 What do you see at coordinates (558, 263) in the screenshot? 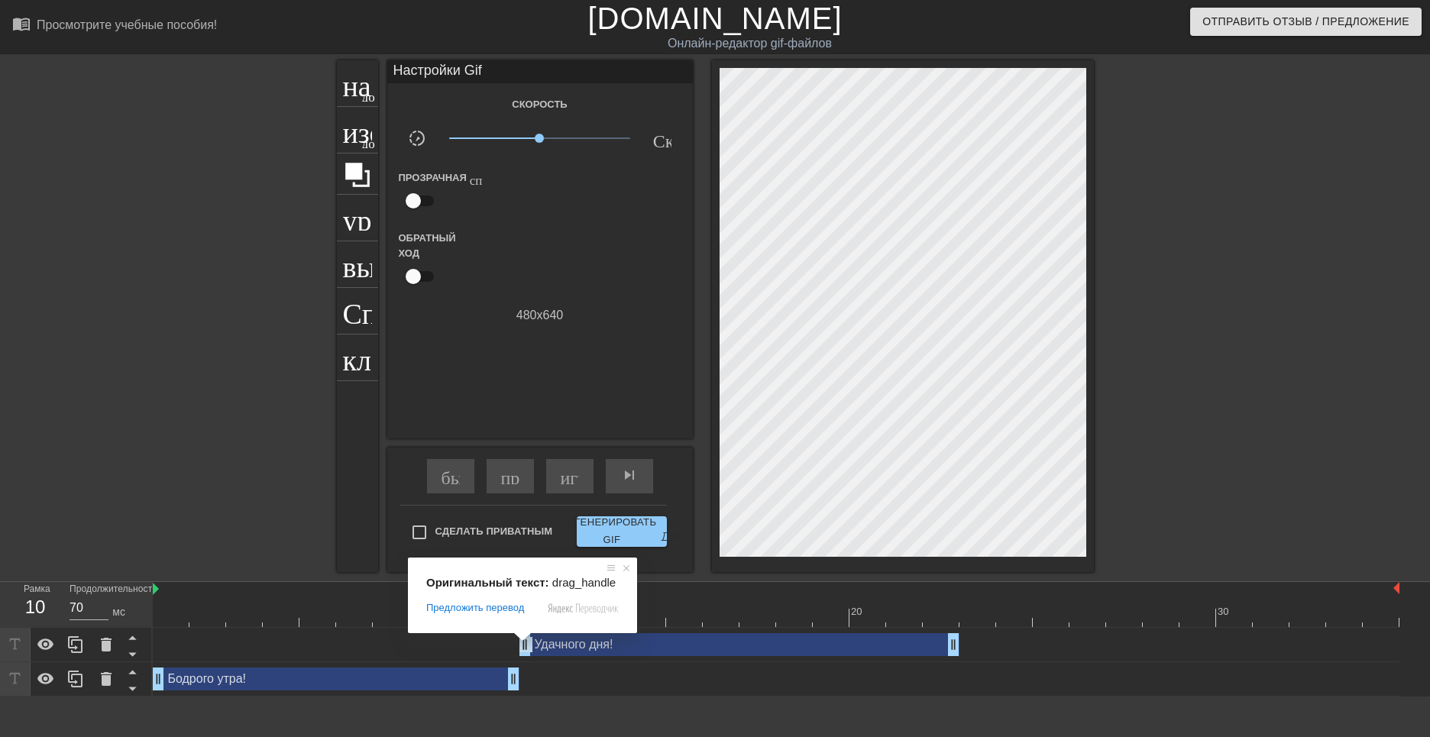
I see `ya-tr-span: выбор_размера_фото_большой` at bounding box center [558, 263].